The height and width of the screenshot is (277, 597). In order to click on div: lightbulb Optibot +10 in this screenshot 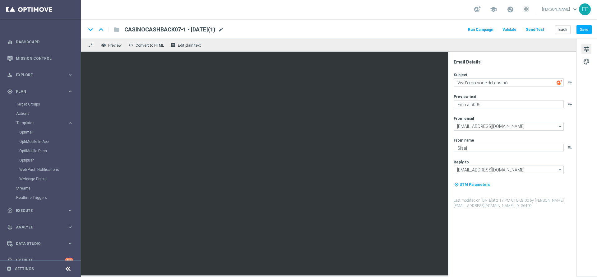, I will do `click(40, 260)`.